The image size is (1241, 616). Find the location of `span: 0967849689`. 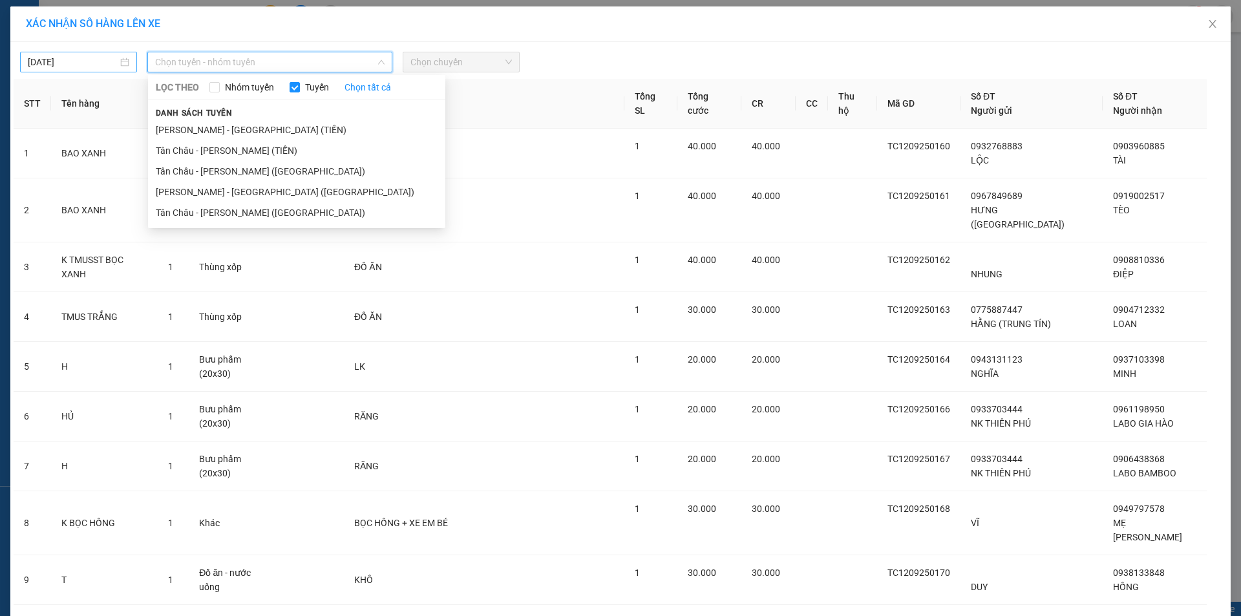

span: 0967849689 is located at coordinates (997, 196).